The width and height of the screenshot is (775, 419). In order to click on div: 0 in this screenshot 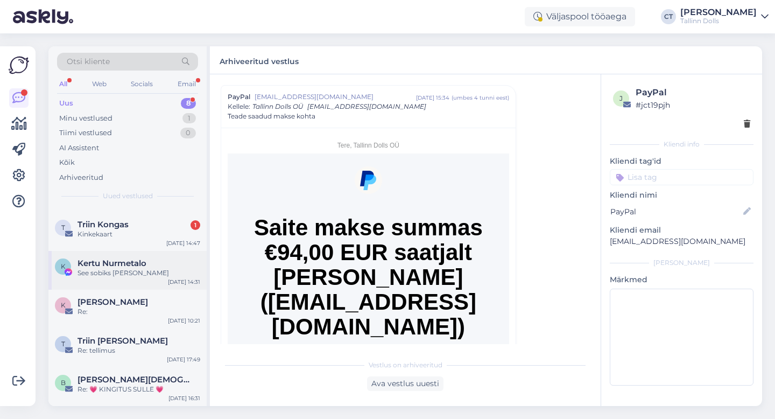, I will do `click(188, 133)`.